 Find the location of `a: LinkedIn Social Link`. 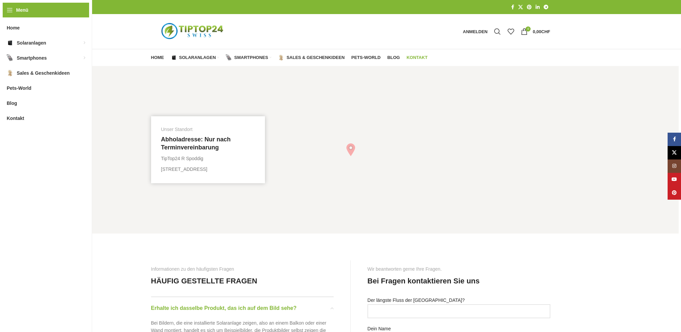

a: LinkedIn Social Link is located at coordinates (538, 7).